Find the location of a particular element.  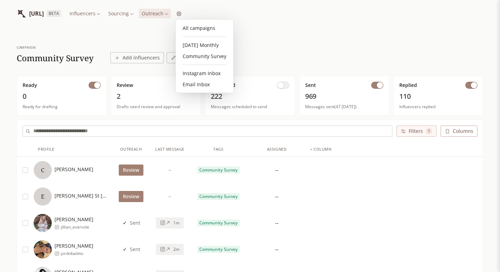

a: All campaigns is located at coordinates (205, 28).